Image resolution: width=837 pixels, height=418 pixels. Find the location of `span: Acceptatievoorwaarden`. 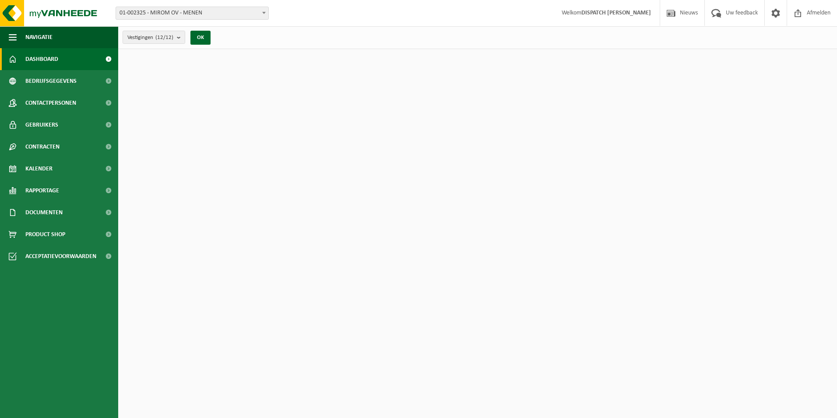

span: Acceptatievoorwaarden is located at coordinates (61, 256).